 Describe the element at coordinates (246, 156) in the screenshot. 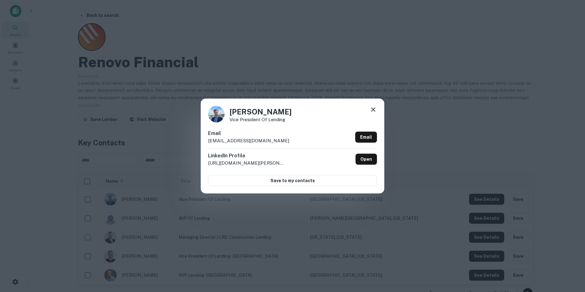

I see `h6: LinkedIn Profile` at that location.